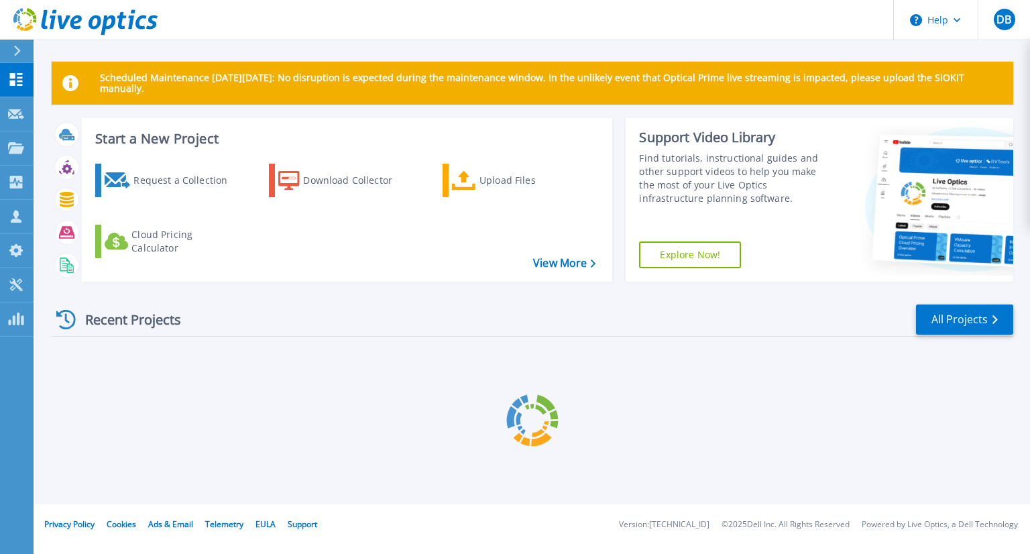 This screenshot has width=1030, height=554. Describe the element at coordinates (736, 178) in the screenshot. I see `div: Find tutorials, instructional guides and other support videos to help you make the most of your L...` at that location.